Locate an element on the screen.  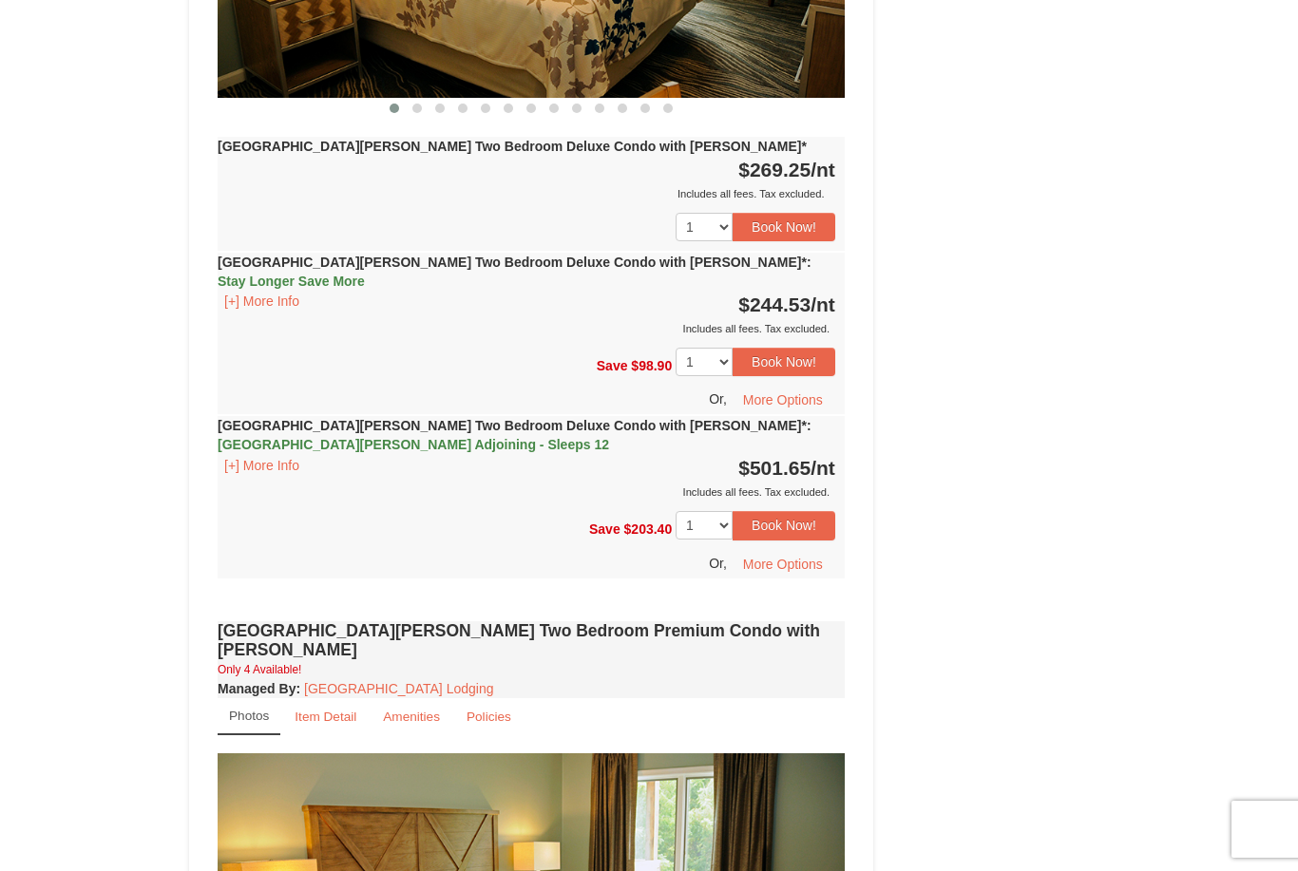
small: Amenities is located at coordinates (411, 717).